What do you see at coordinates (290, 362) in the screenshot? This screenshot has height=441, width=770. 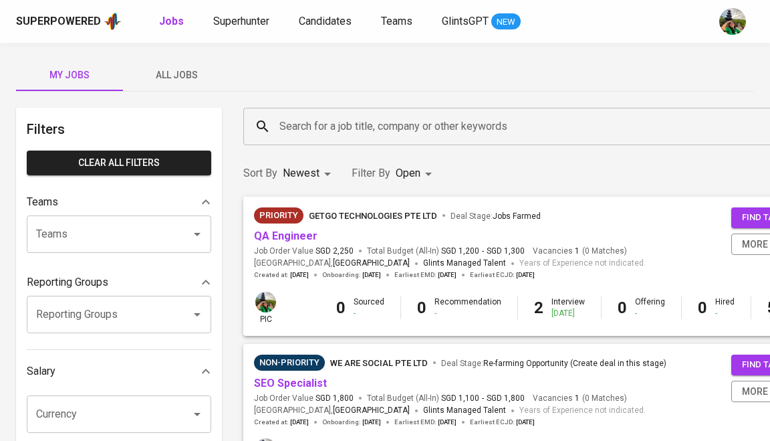 I see `div: Pending Client’s Feedback` at bounding box center [290, 362].